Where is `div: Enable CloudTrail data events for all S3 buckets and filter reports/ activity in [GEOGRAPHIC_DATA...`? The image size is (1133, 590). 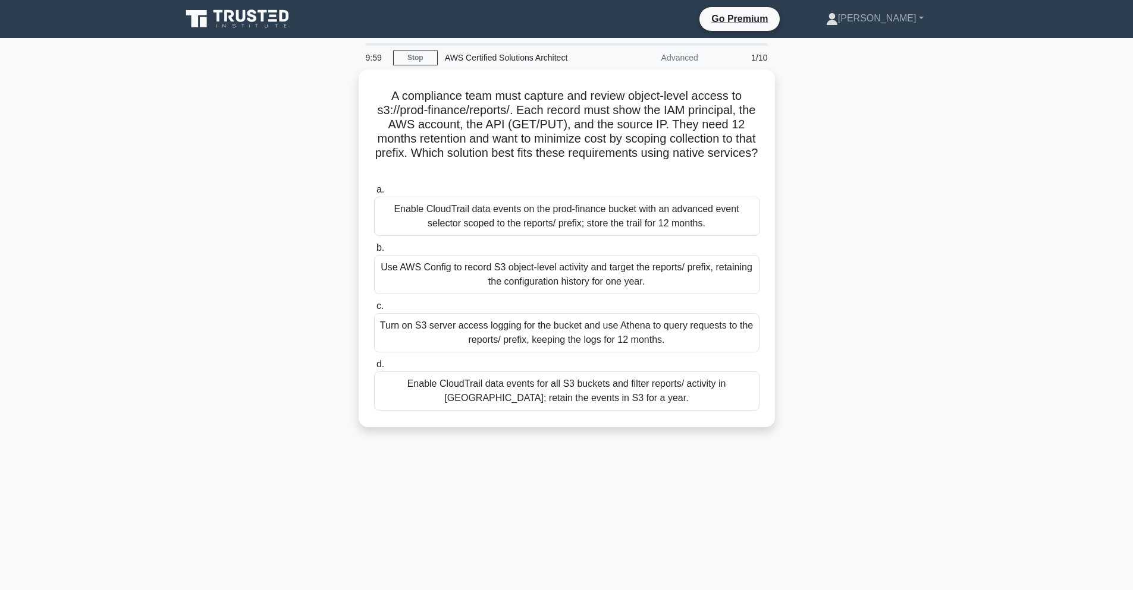
div: Enable CloudTrail data events for all S3 buckets and filter reports/ activity in [GEOGRAPHIC_DATA... is located at coordinates (567, 391).